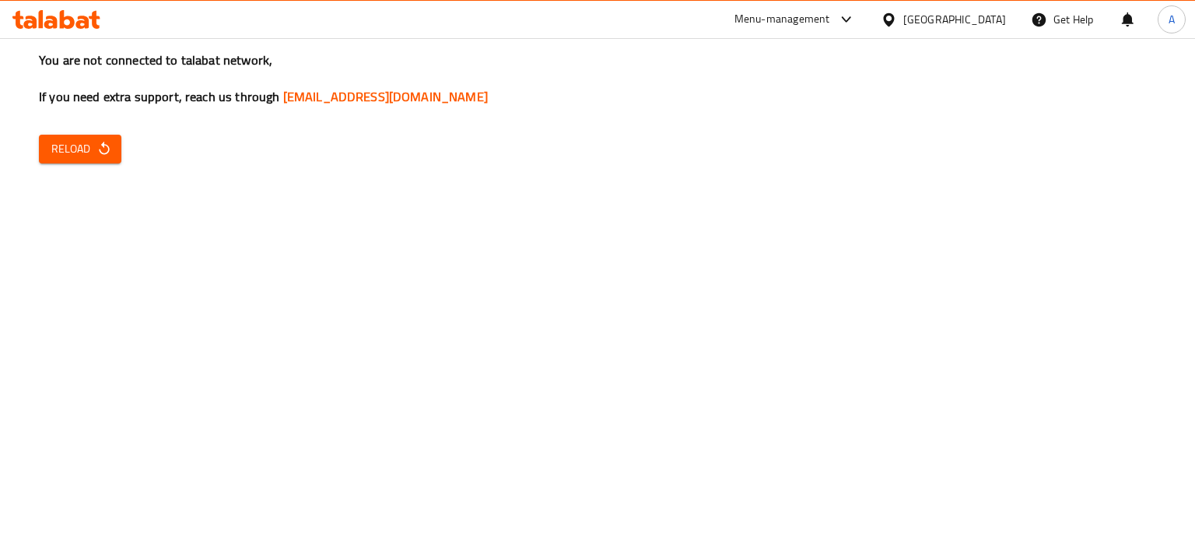  What do you see at coordinates (1172, 19) in the screenshot?
I see `span: A` at bounding box center [1172, 19].